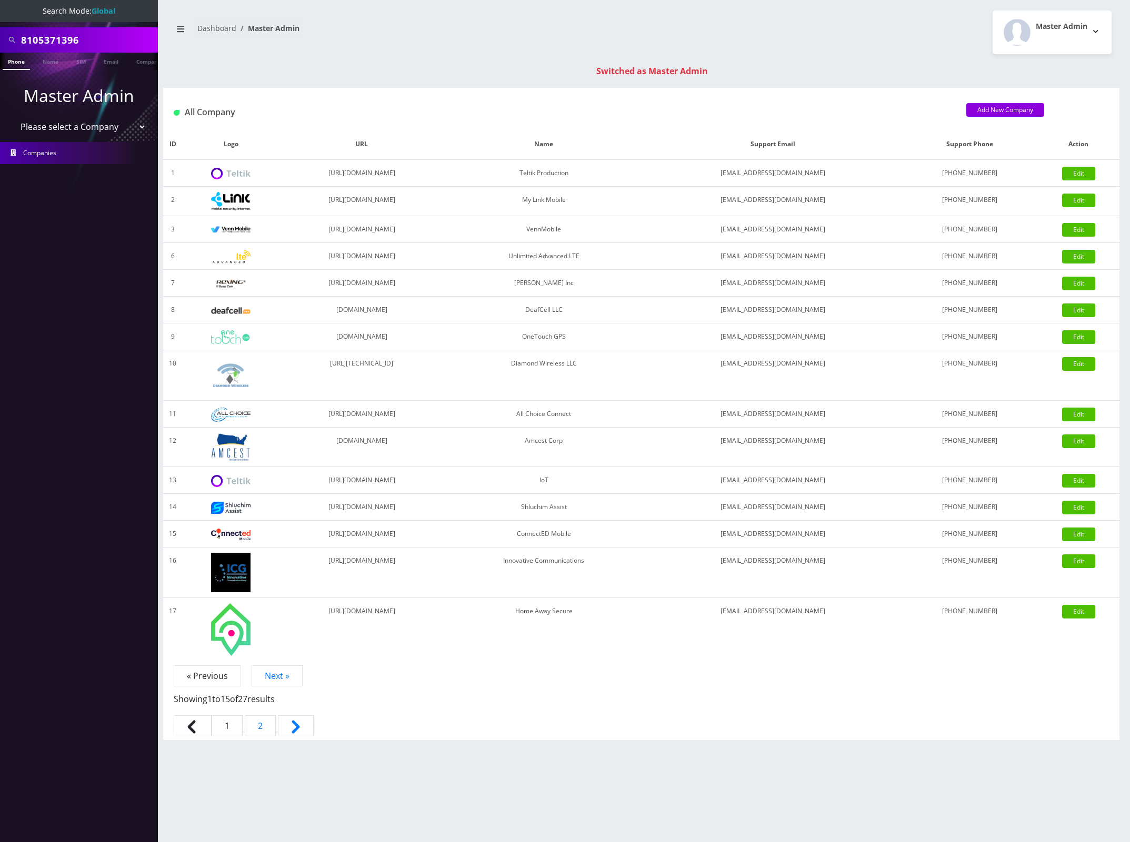  I want to click on p: Showing to of results, so click(641, 694).